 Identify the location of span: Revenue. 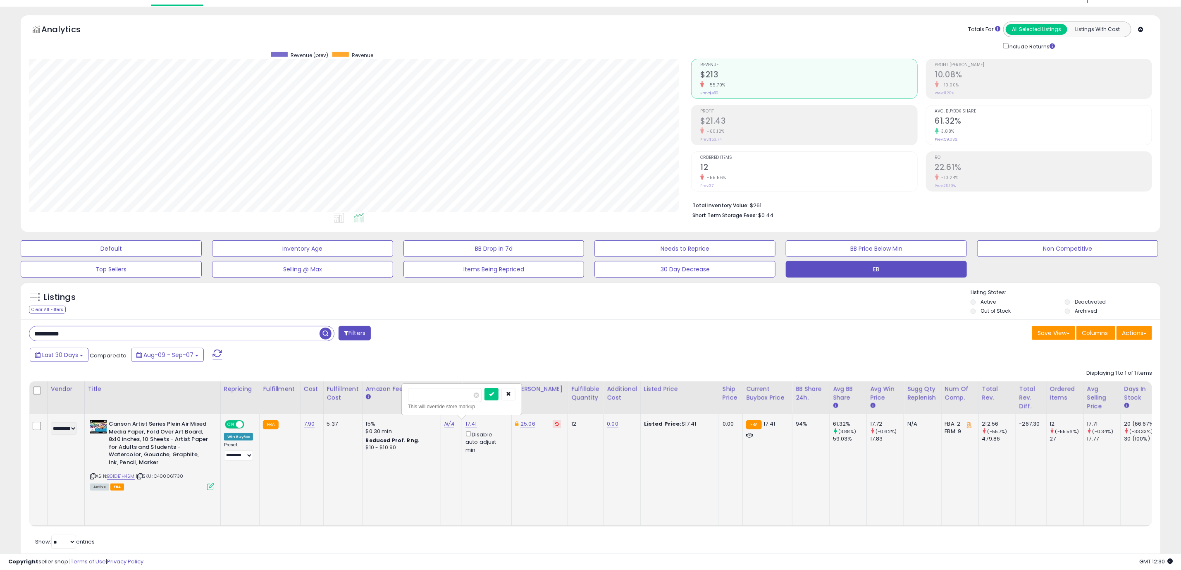
(808, 65).